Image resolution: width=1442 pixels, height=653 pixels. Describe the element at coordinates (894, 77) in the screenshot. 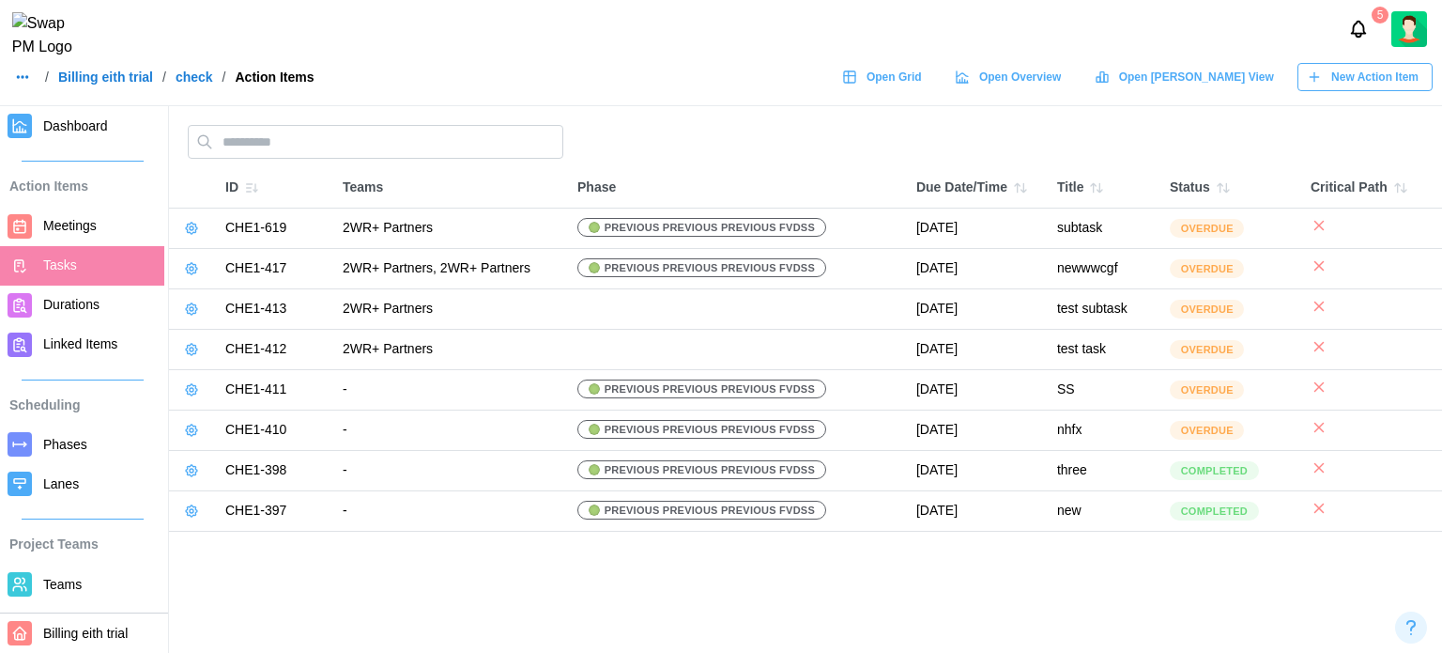

I see `span: Open Grid` at that location.